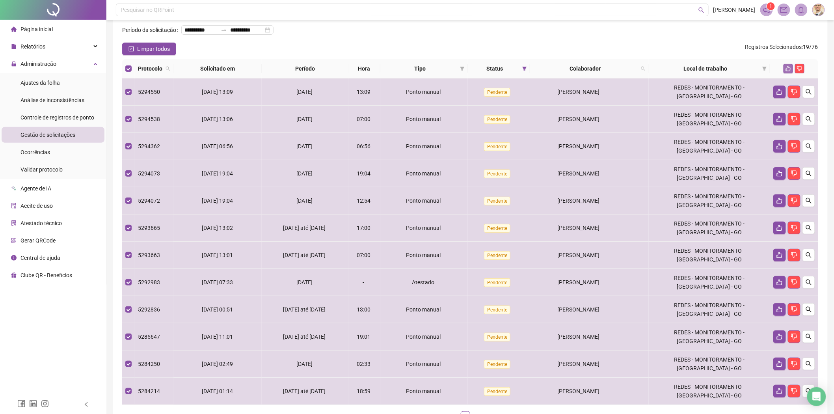 The width and height of the screenshot is (834, 414). Describe the element at coordinates (14, 240) in the screenshot. I see `span: qrcode` at that location.